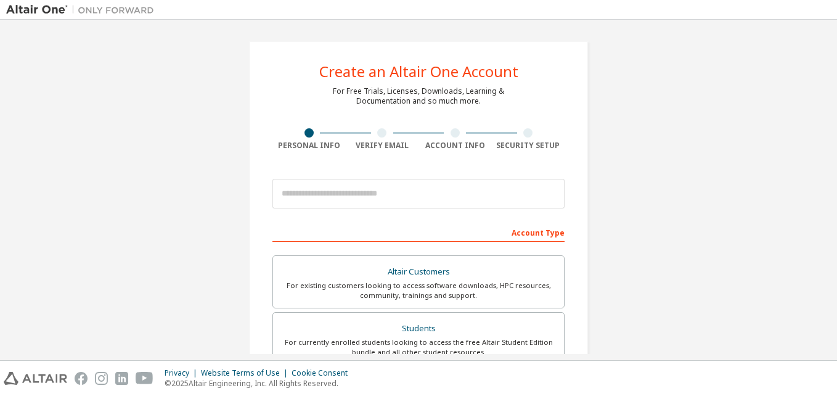 This screenshot has width=837, height=396. Describe the element at coordinates (323, 373) in the screenshot. I see `div: Cookie Consent` at that location.